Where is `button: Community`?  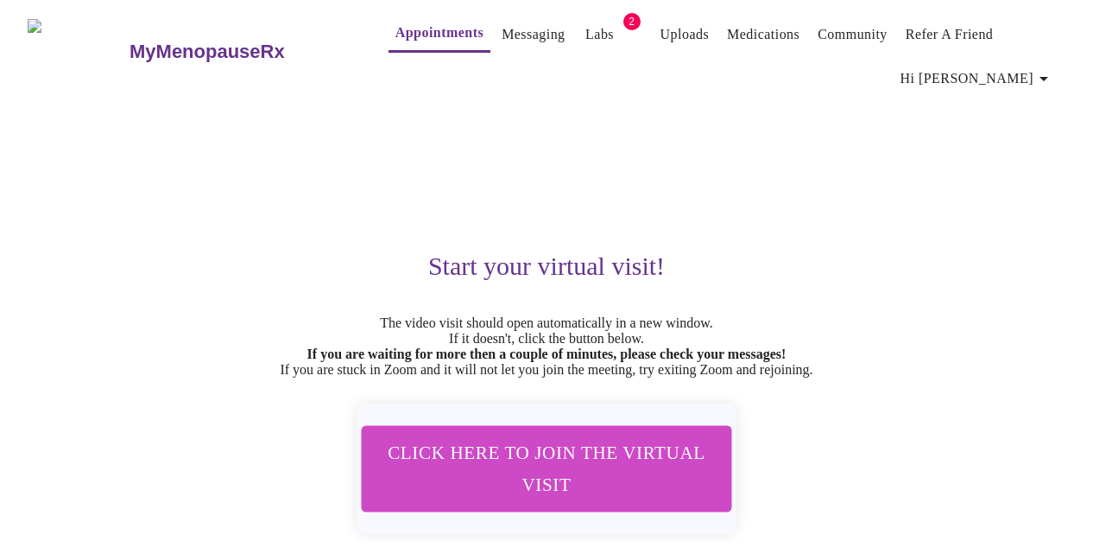
button: Community is located at coordinates (852, 35).